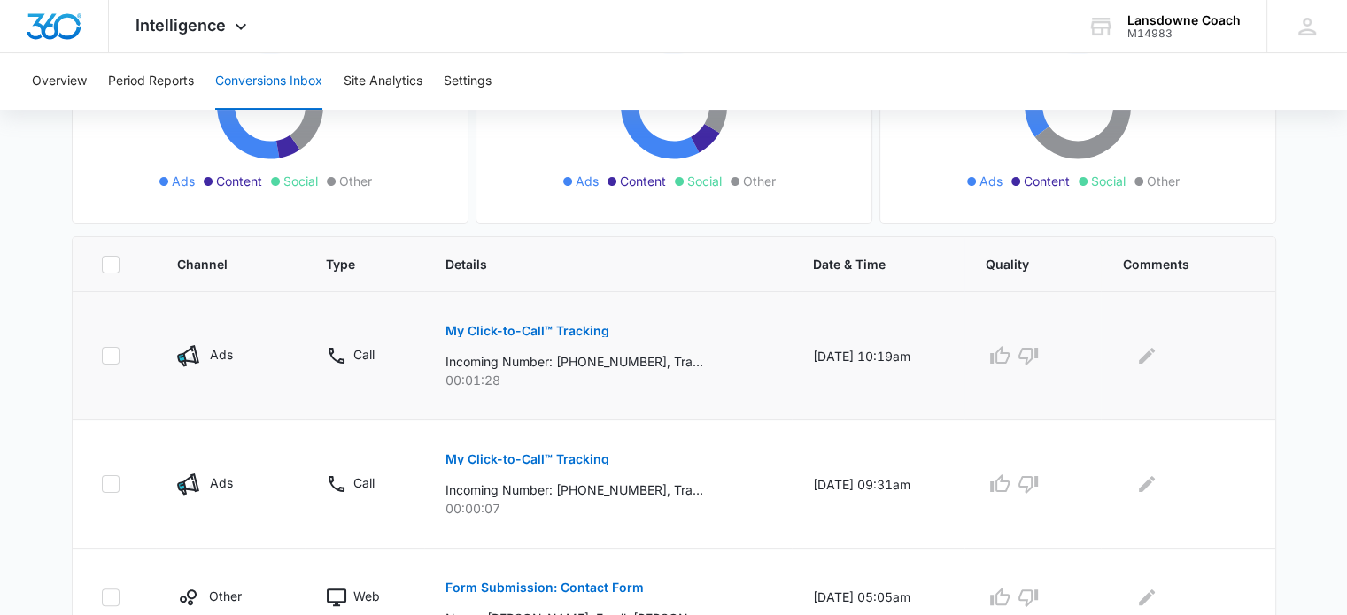  I want to click on span: Date & Time, so click(865, 264).